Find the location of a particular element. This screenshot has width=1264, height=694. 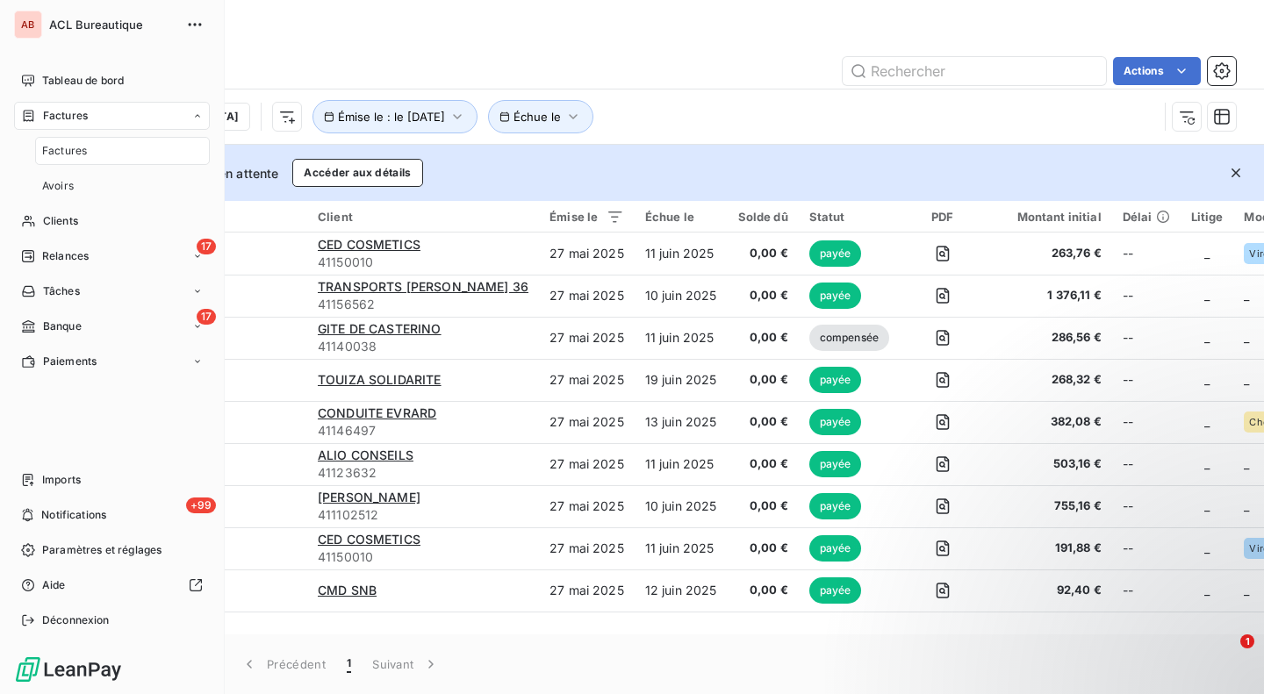

td: 12 juin 2025 is located at coordinates (681, 591).